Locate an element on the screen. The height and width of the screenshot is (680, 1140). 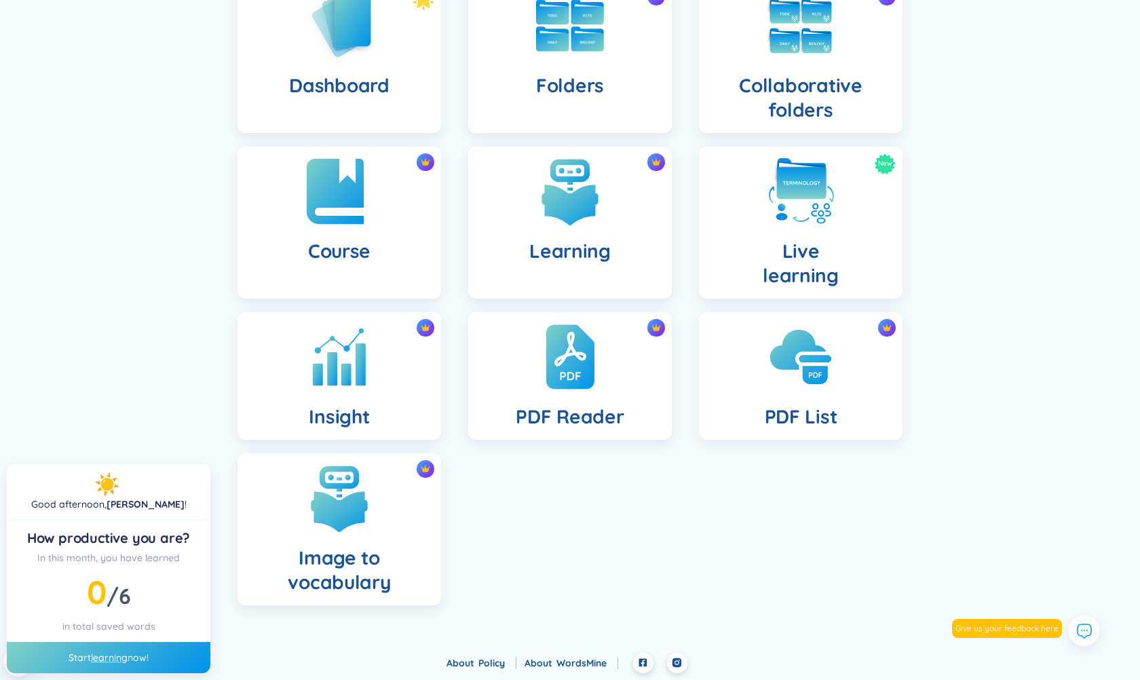
span: 0 is located at coordinates (96, 592).